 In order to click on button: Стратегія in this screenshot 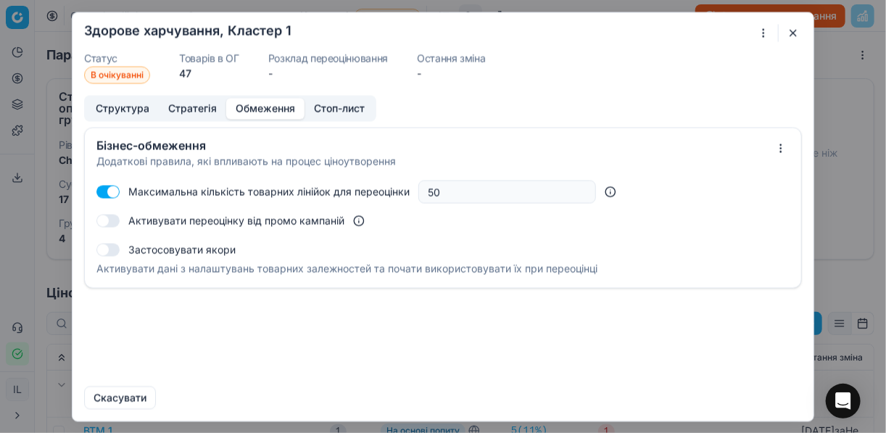, I will do `click(192, 108)`.